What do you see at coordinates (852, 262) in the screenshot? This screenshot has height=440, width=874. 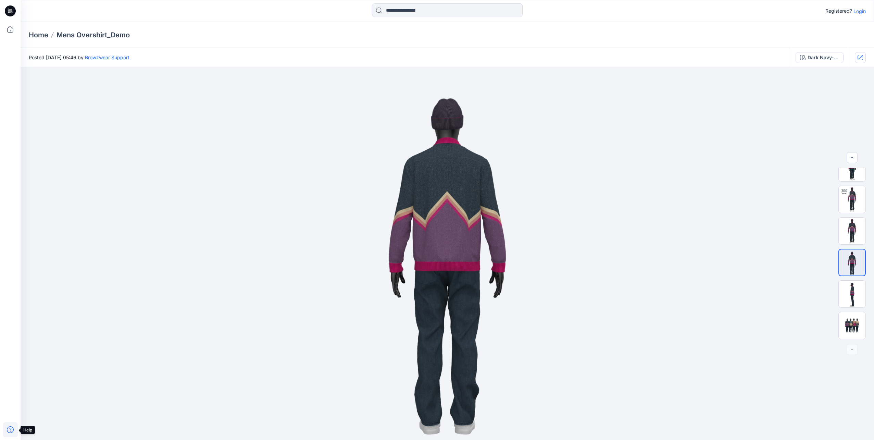 I see `img: Back View` at bounding box center [852, 262].